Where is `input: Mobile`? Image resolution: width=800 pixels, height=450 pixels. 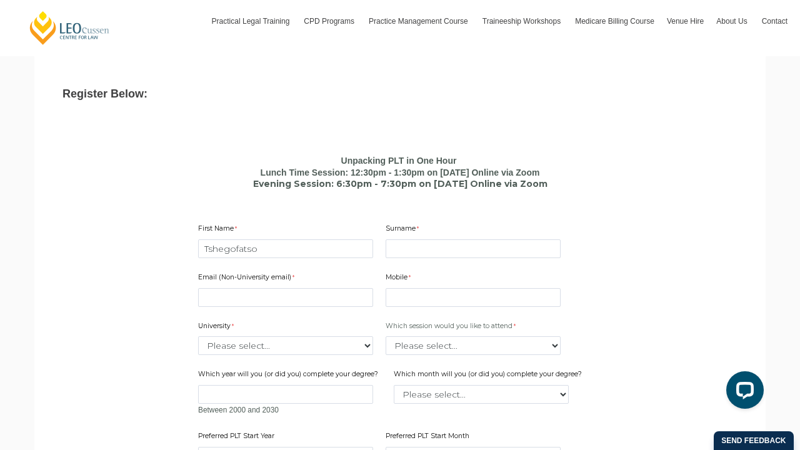 input: Mobile is located at coordinates (473, 298).